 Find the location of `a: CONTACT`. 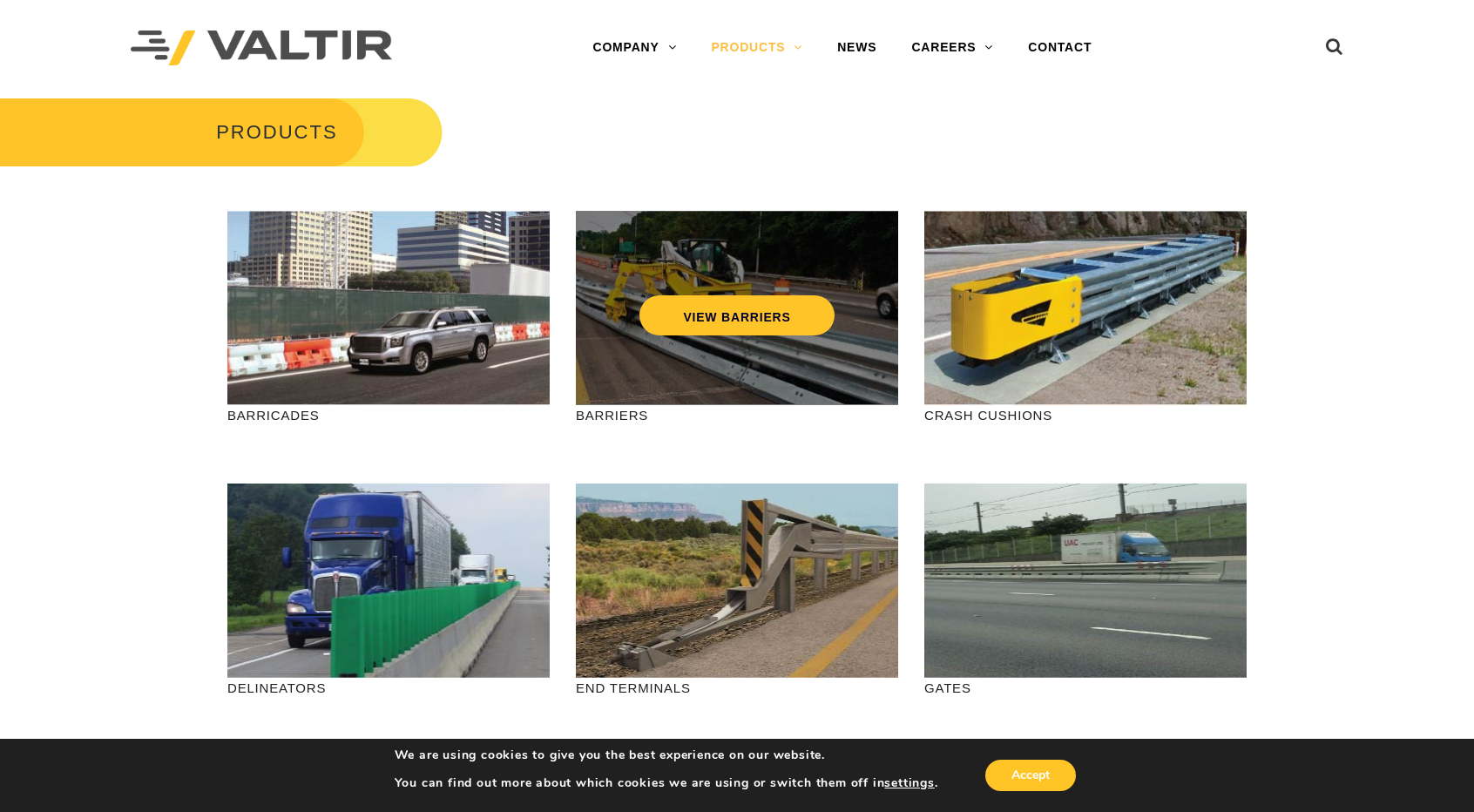

a: CONTACT is located at coordinates (1059, 47).